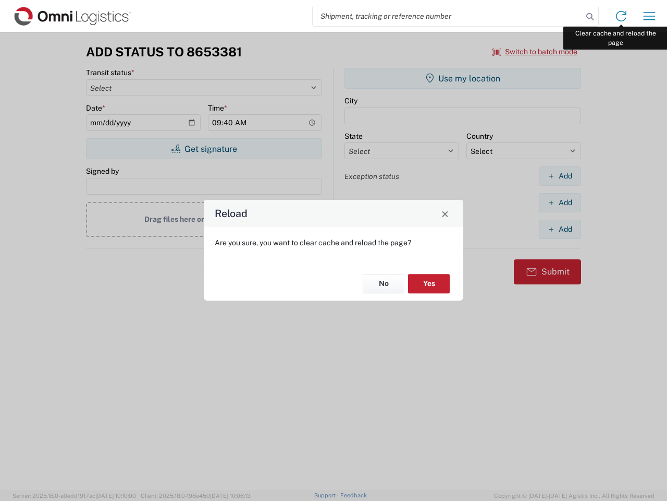  Describe the element at coordinates (384, 283) in the screenshot. I see `button: No` at that location.